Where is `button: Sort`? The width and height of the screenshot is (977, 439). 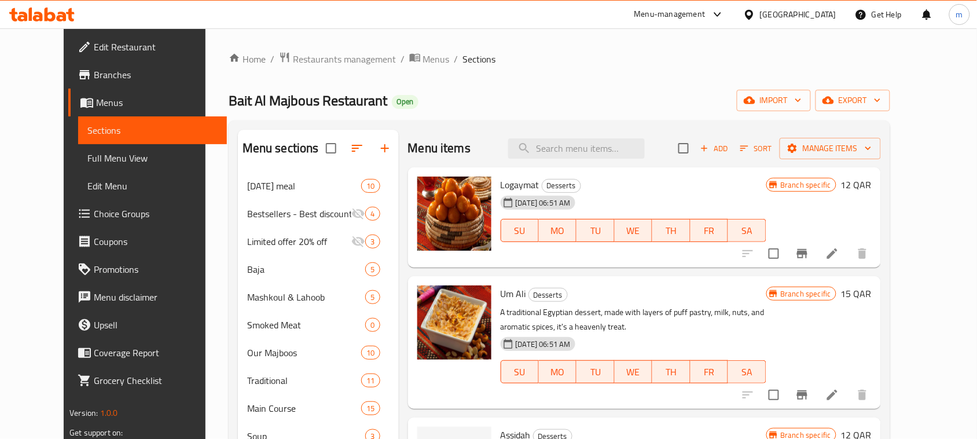 button: Sort is located at coordinates (756, 148).